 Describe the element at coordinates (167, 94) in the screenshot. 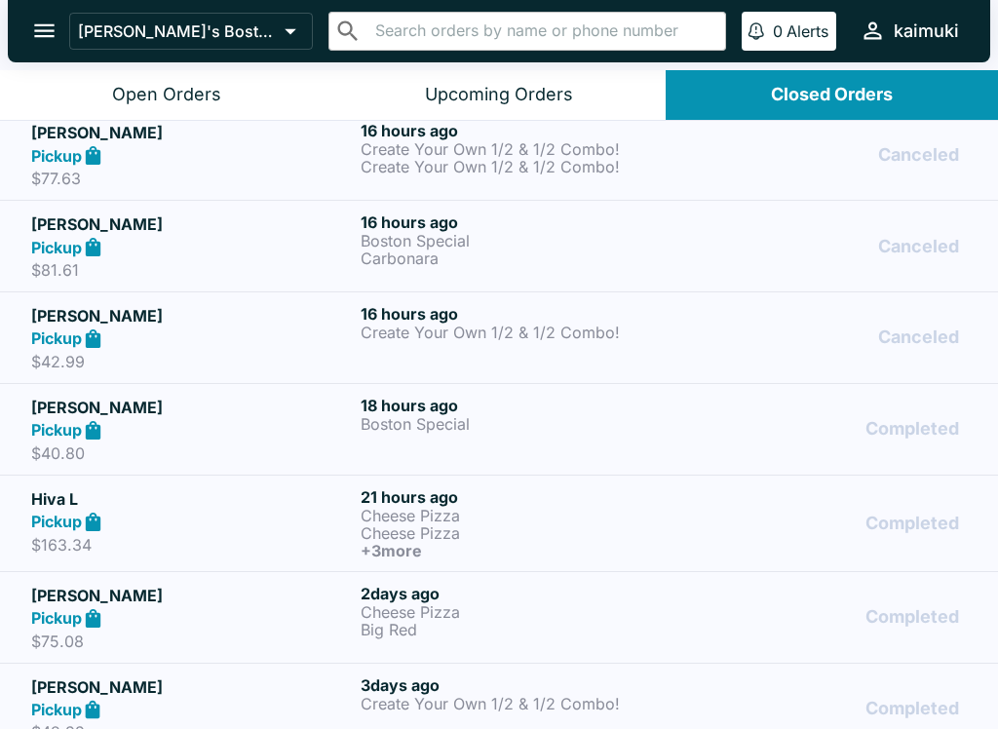

I see `div: Open Orders` at that location.